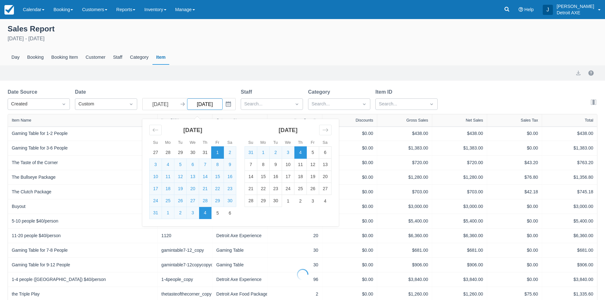 Image resolution: width=605 pixels, height=300 pixels. What do you see at coordinates (168, 165) in the screenshot?
I see `td: Selected. Monday, August 4, 2025` at bounding box center [168, 165].